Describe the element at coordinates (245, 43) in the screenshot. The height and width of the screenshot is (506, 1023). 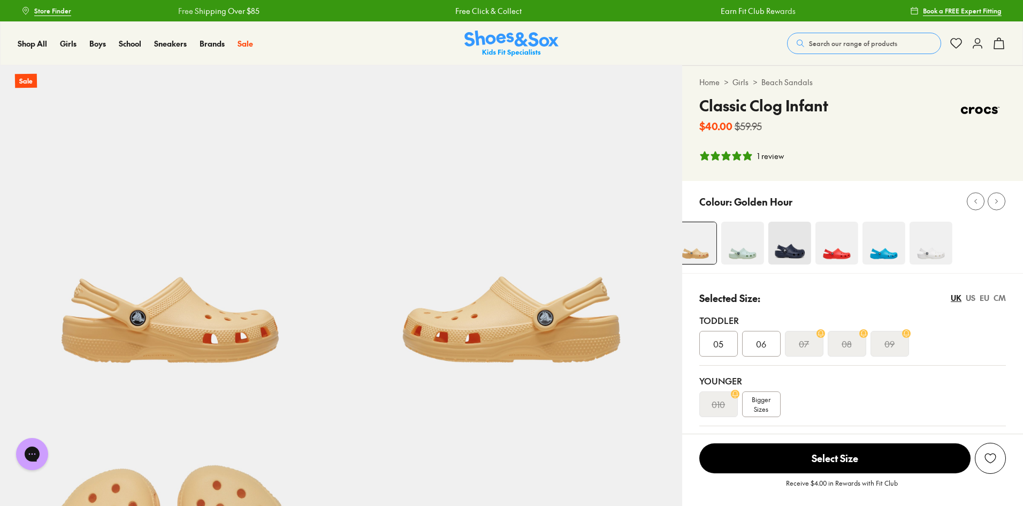
I see `span: Sale` at that location.